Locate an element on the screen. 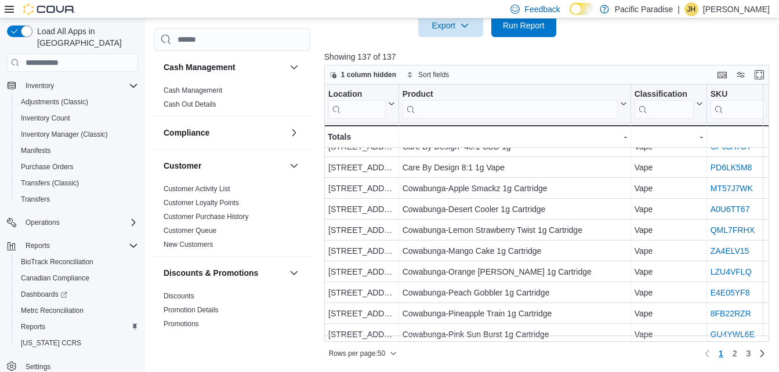 This screenshot has height=372, width=779. span: 1 is located at coordinates (721, 354).